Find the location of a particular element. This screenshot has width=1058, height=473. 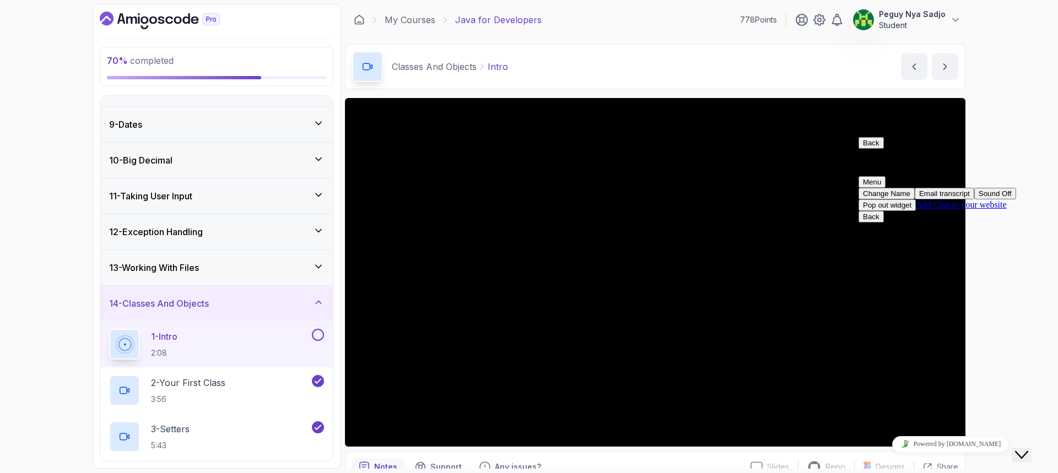

button: 2-Your First Class3:56 is located at coordinates (217, 391).